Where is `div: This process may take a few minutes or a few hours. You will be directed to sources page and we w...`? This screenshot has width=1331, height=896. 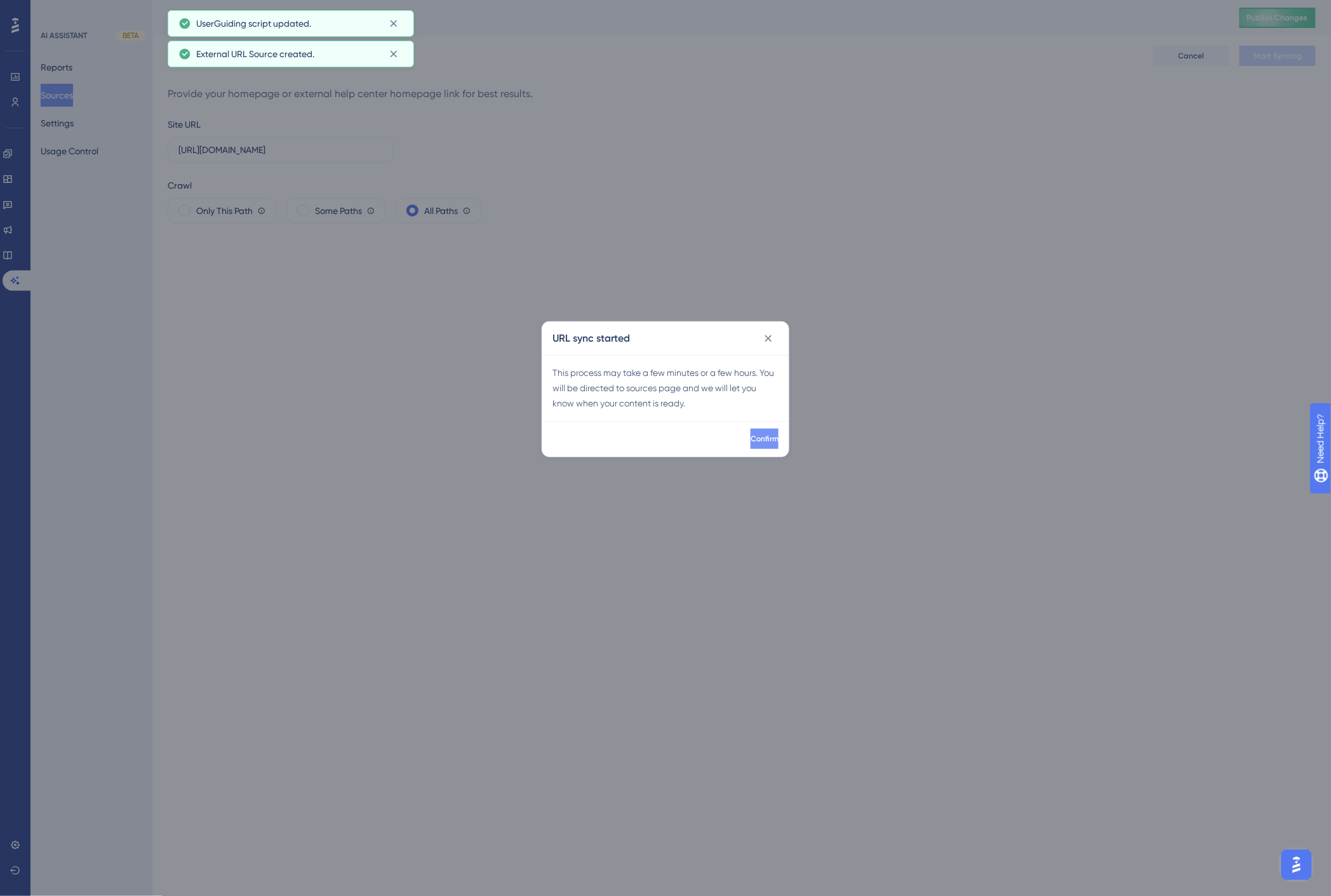 div: This process may take a few minutes or a few hours. You will be directed to sources page and we w... is located at coordinates (666, 388).